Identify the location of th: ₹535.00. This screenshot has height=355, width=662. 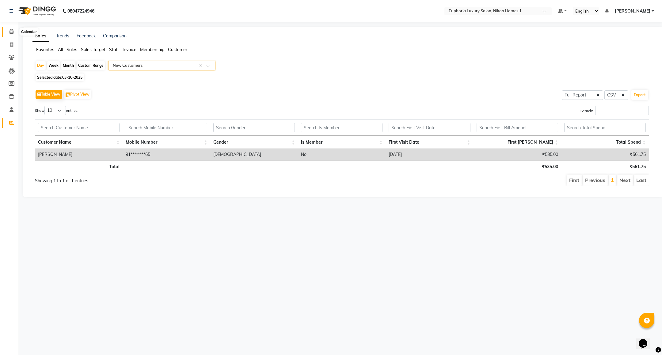
(518, 166).